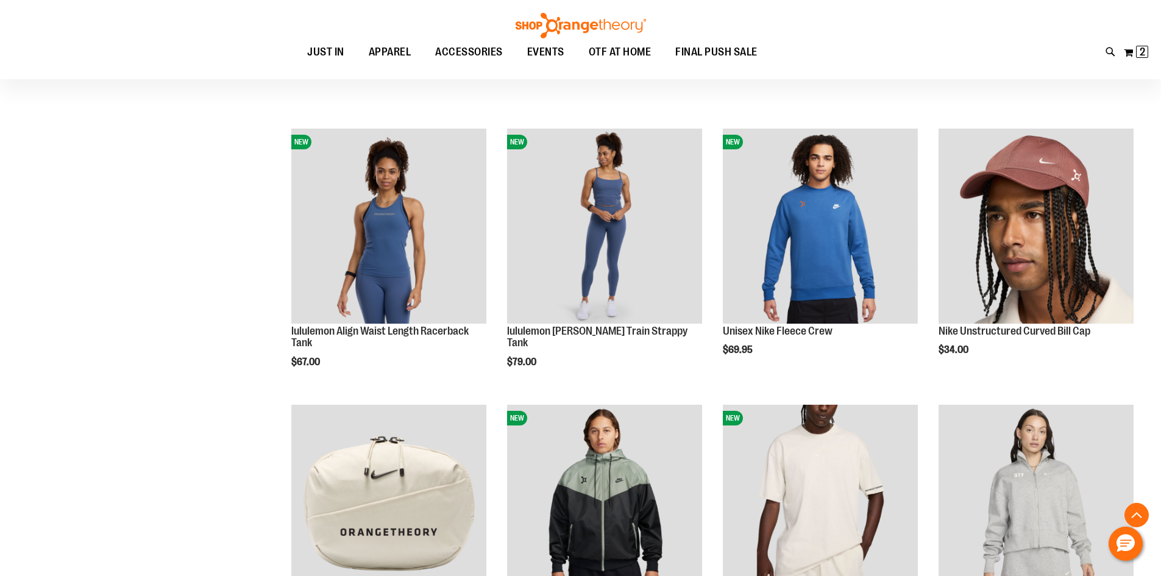  Describe the element at coordinates (469, 52) in the screenshot. I see `a: ACCESSORIES` at that location.